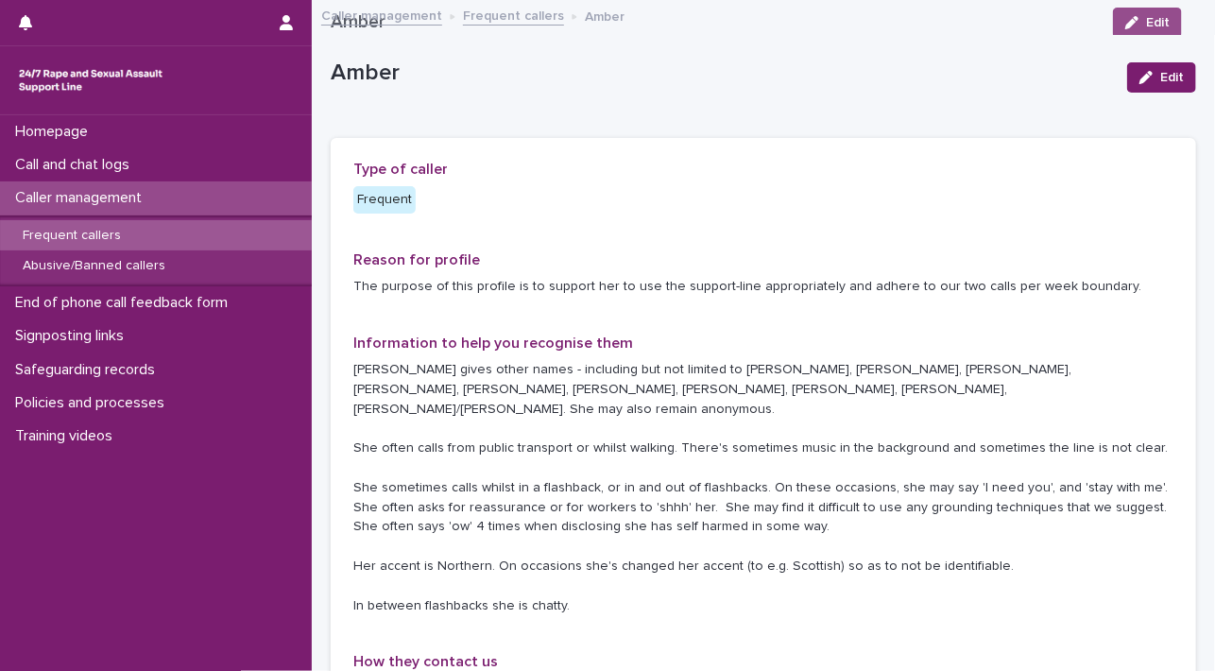  What do you see at coordinates (93, 265) in the screenshot?
I see `p: Abusive/Banned callers` at bounding box center [93, 265].